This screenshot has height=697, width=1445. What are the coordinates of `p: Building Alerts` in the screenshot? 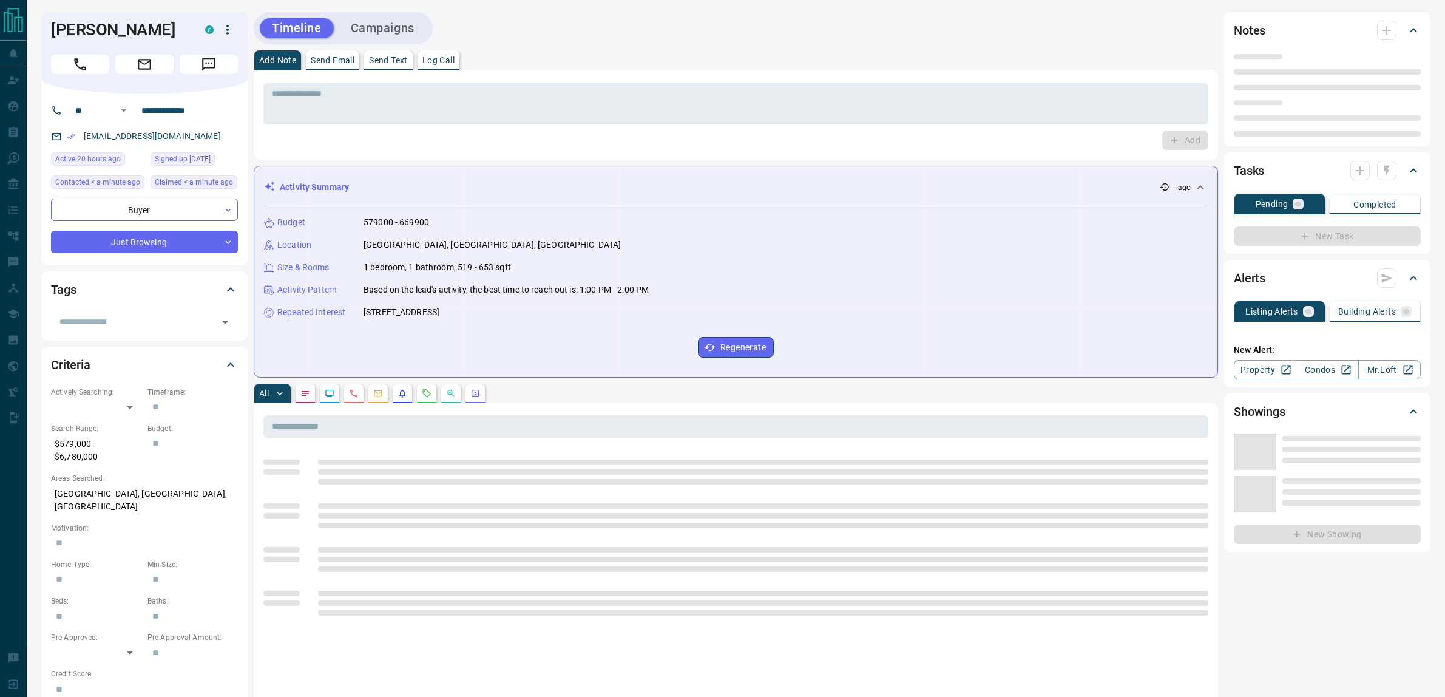 It's located at (1366, 311).